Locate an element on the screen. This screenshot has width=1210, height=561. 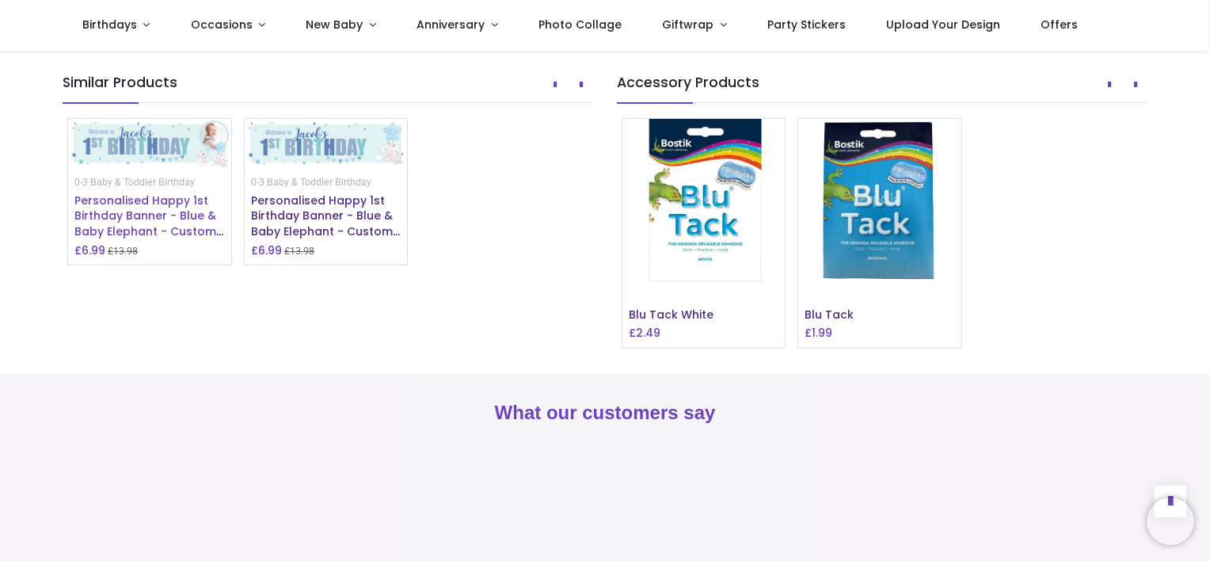
h2: What our customers say is located at coordinates (605, 413).